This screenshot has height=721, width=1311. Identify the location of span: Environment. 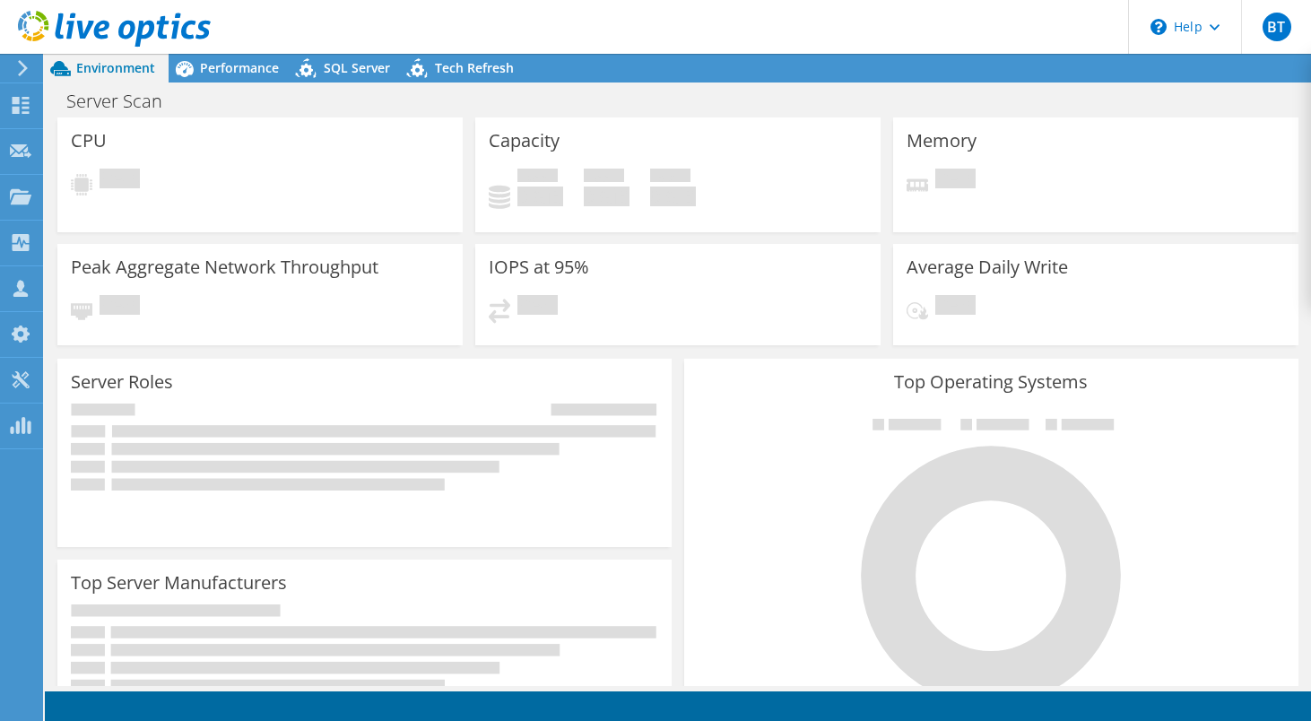
(116, 67).